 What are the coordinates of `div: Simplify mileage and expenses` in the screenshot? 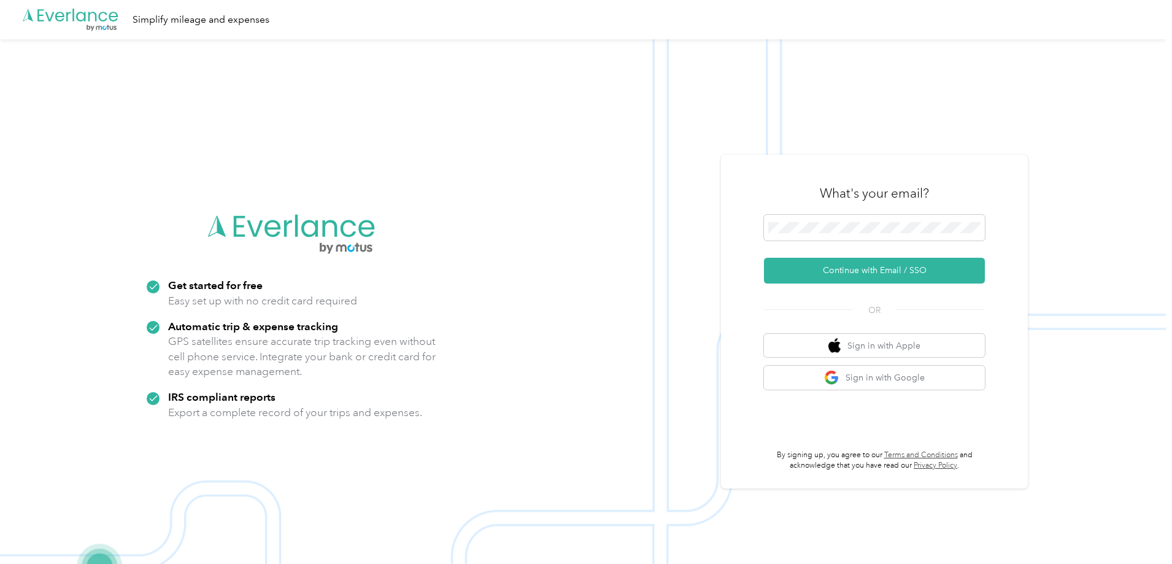 It's located at (201, 20).